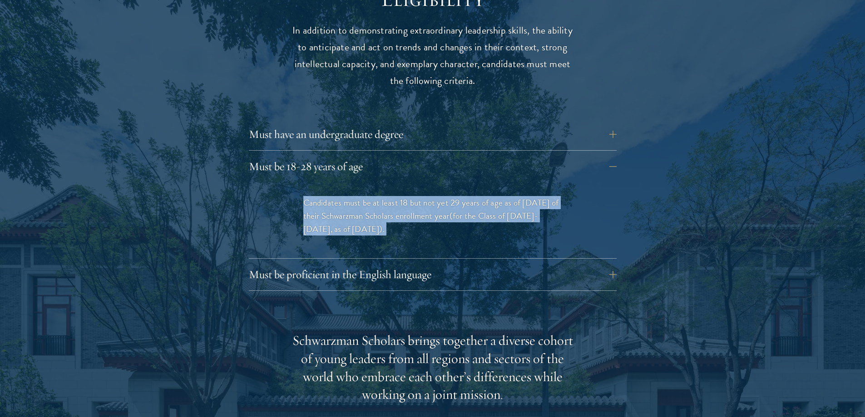  What do you see at coordinates (433, 134) in the screenshot?
I see `button: Must have an undergraduate degree` at bounding box center [433, 134].